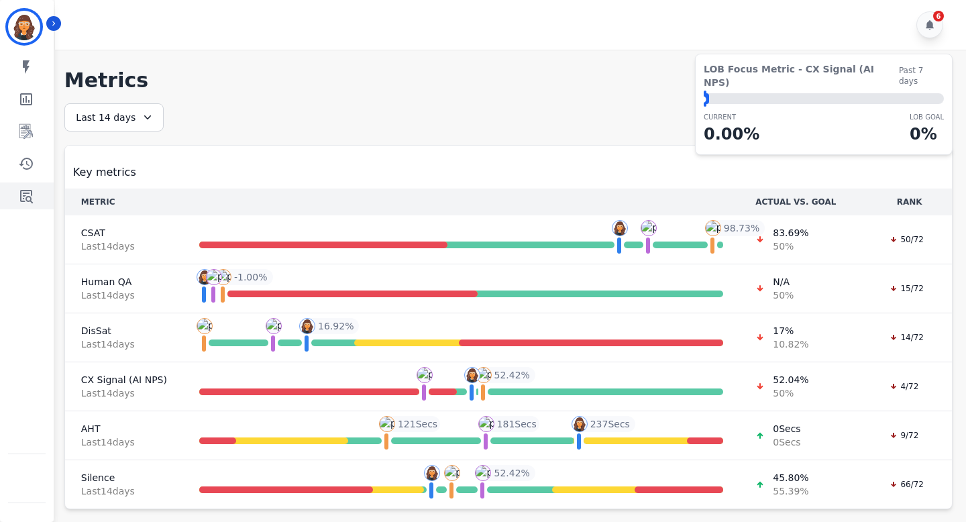  I want to click on span: 10.82 %, so click(791, 344).